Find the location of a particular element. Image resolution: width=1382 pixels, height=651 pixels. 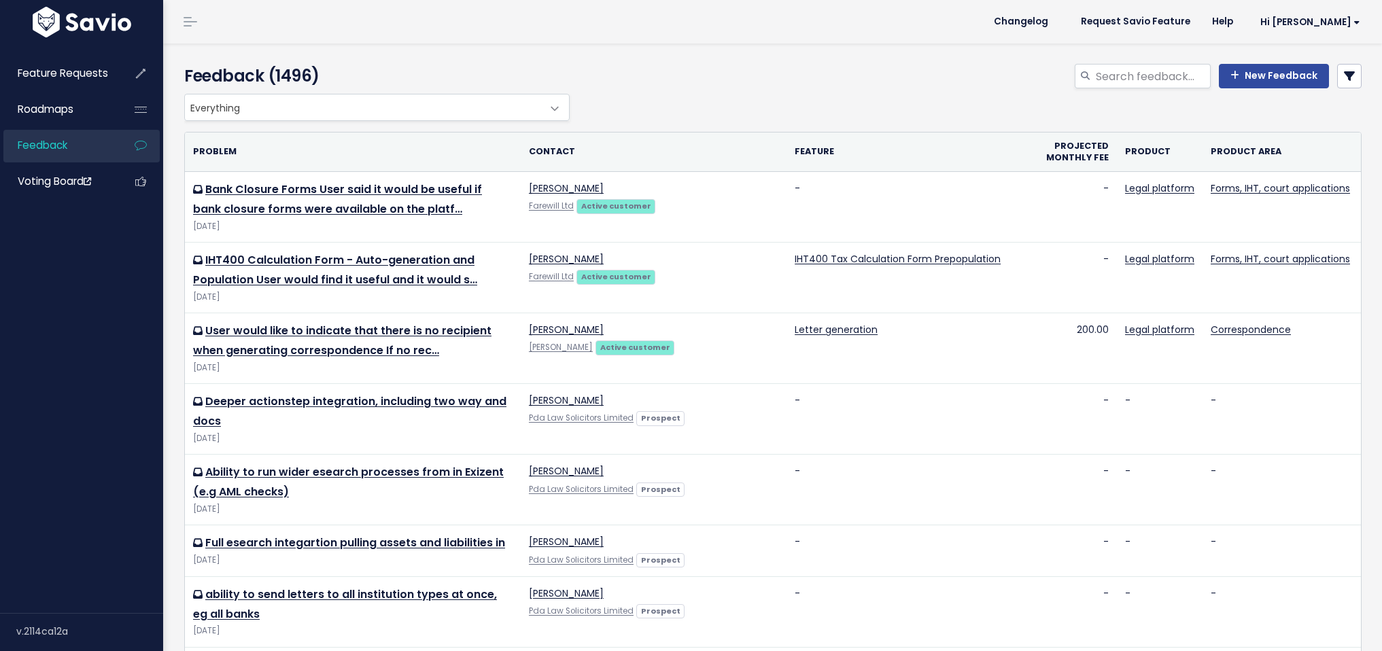

h4: Feedback (1496) is located at coordinates (374, 76).